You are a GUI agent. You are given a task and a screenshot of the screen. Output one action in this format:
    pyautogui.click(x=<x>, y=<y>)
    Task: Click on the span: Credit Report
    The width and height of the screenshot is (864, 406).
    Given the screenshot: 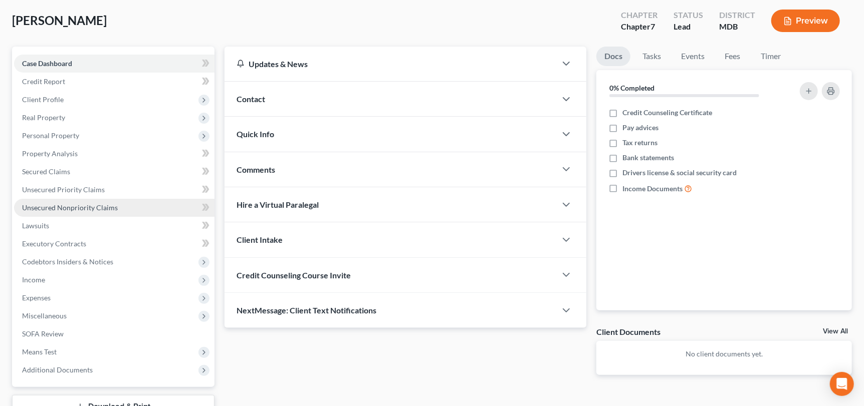 What is the action you would take?
    pyautogui.click(x=44, y=81)
    